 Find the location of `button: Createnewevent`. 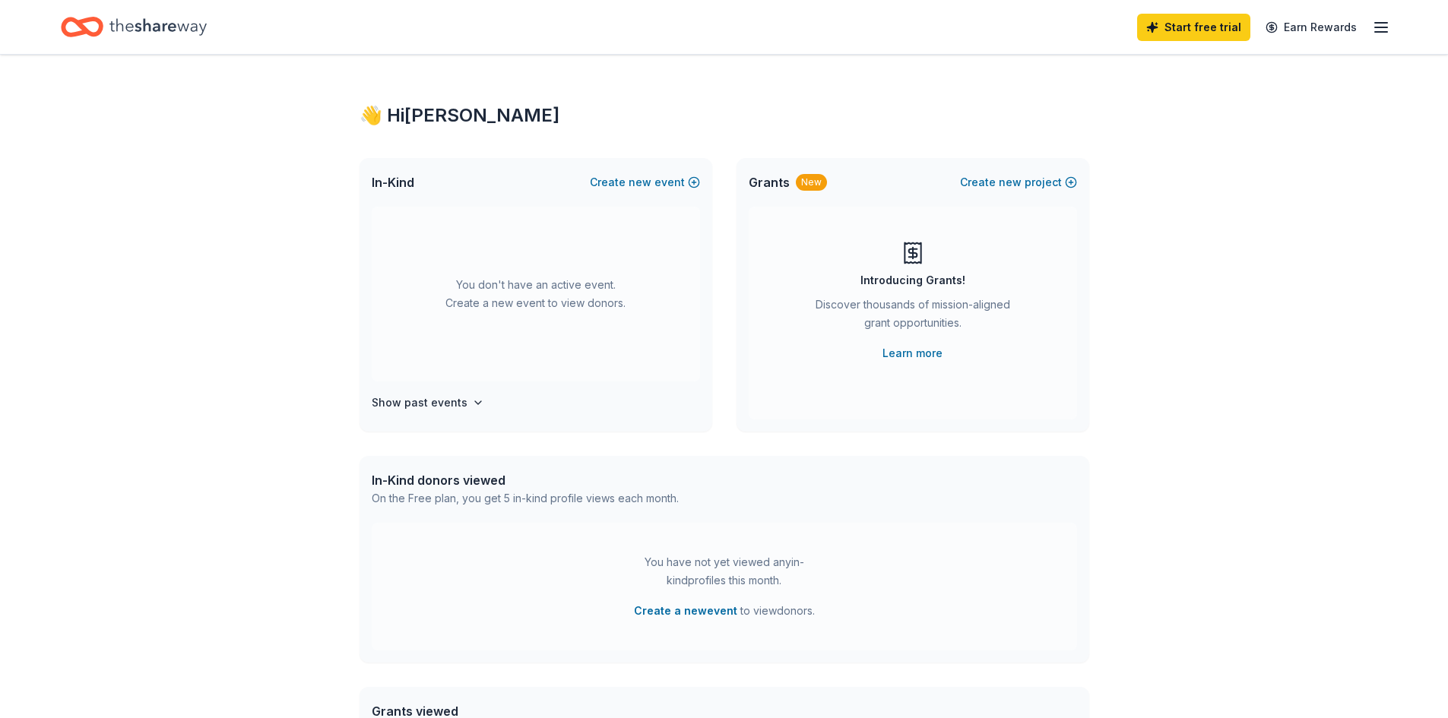

button: Createnewevent is located at coordinates (645, 182).